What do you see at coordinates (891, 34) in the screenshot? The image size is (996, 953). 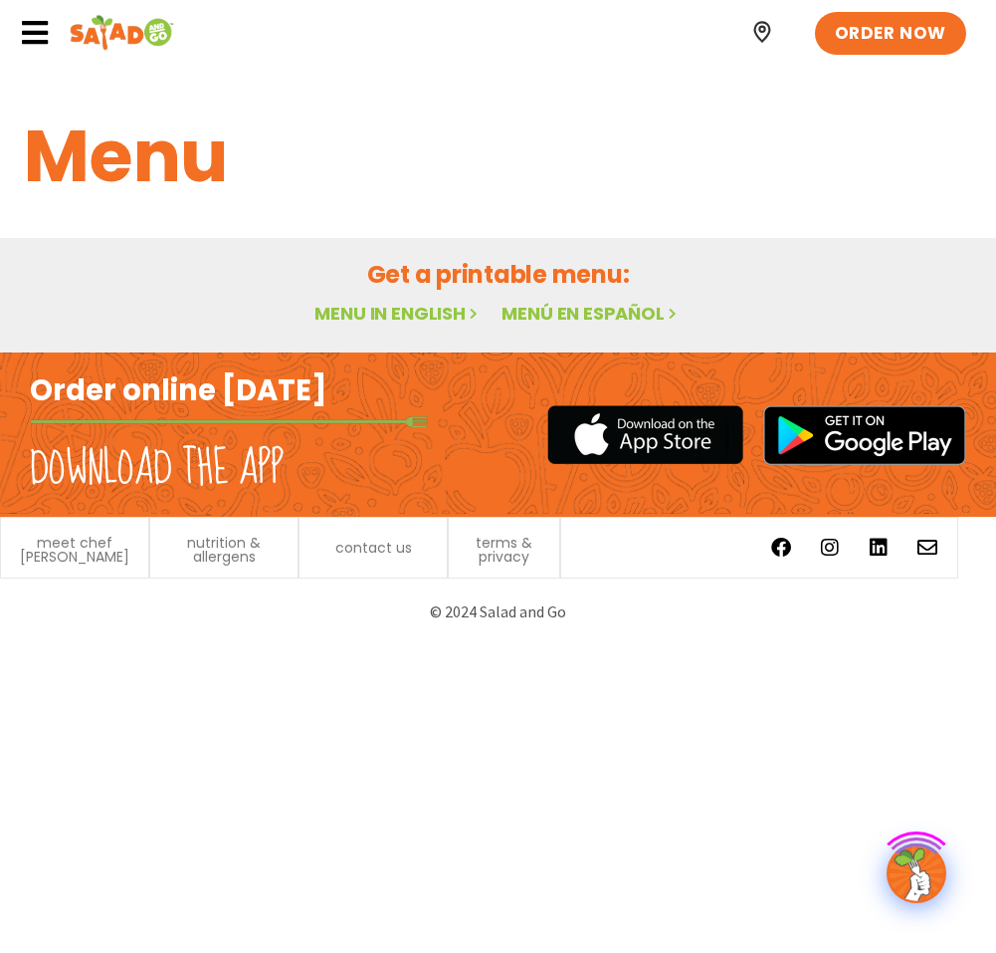 I see `span: ORDER NOW` at bounding box center [891, 34].